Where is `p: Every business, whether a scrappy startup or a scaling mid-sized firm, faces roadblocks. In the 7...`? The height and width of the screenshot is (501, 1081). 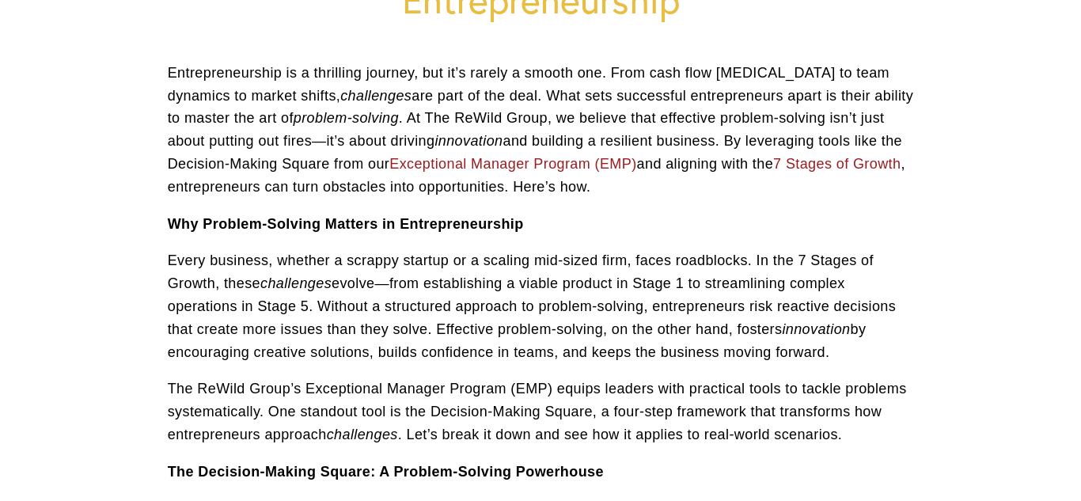 p: Every business, whether a scrappy startup or a scaling mid-sized firm, faces roadblocks. In the 7... is located at coordinates (540, 306).